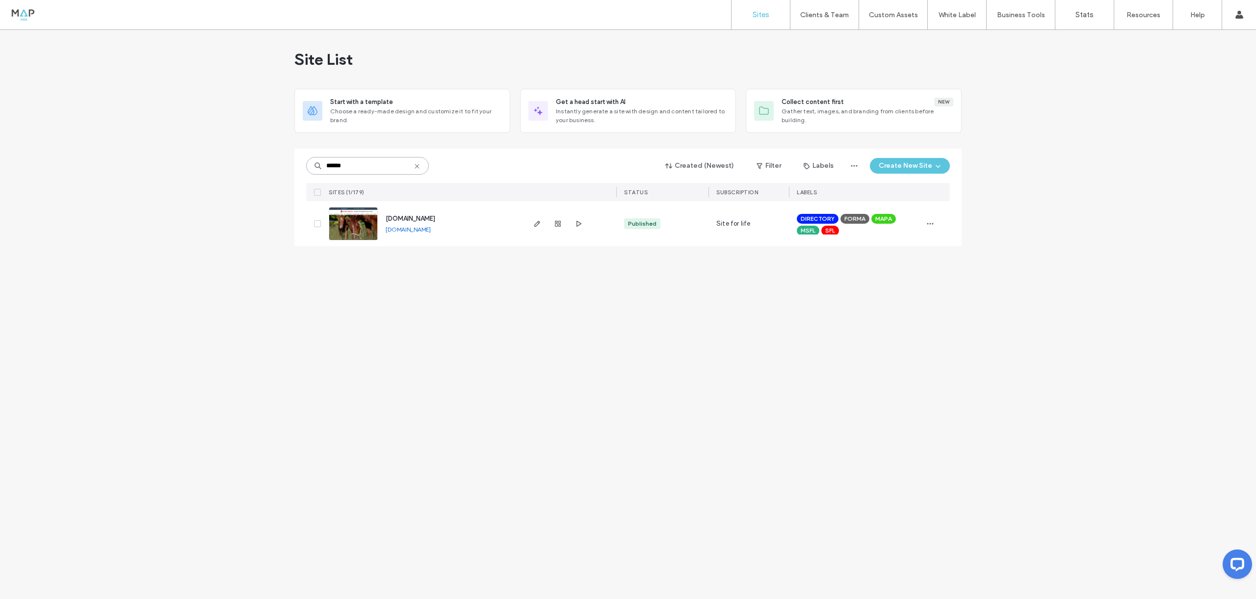 The width and height of the screenshot is (1256, 599). I want to click on span: FORMA, so click(855, 219).